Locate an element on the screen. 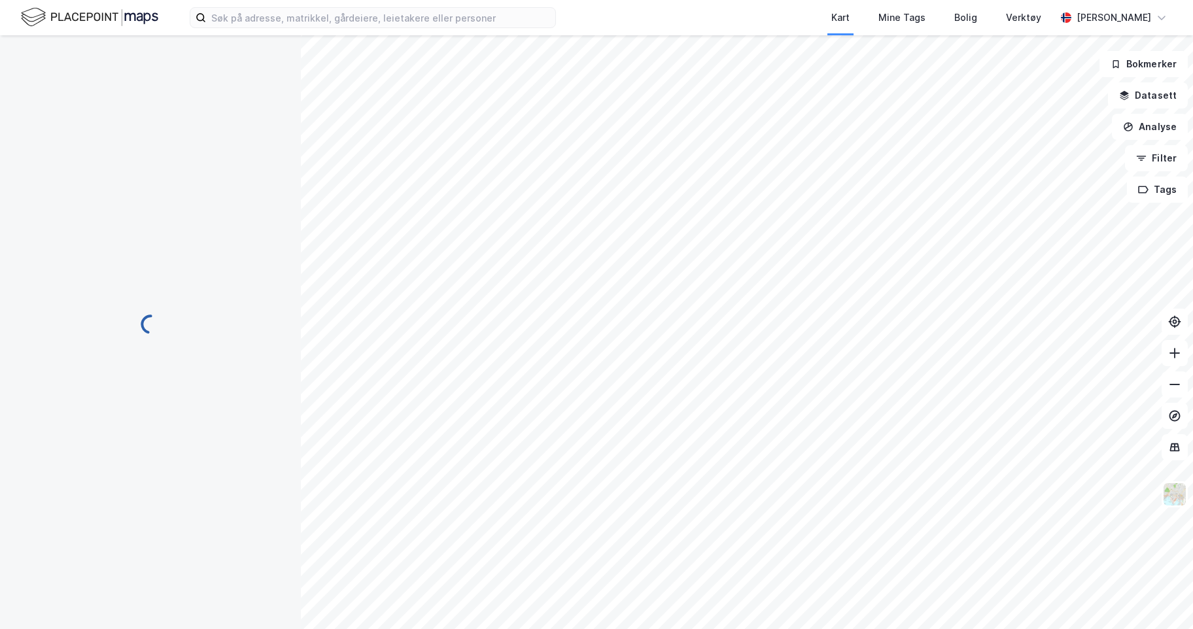 The image size is (1193, 629). input: Søk på adresse, matrikkel, gårdeiere, leietakere eller personer is located at coordinates (381, 18).